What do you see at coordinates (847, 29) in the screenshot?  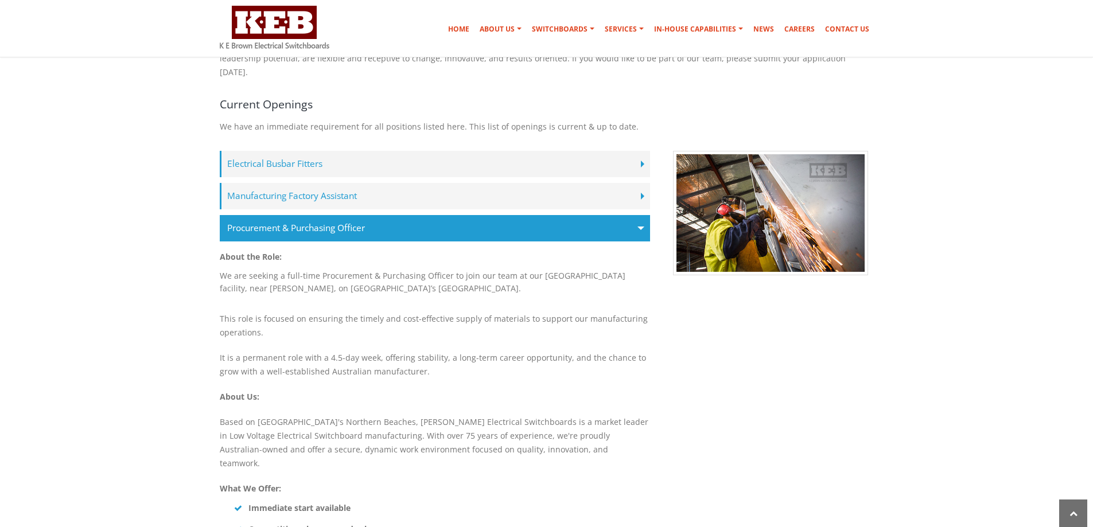 I see `a: Contact Us` at bounding box center [847, 29].